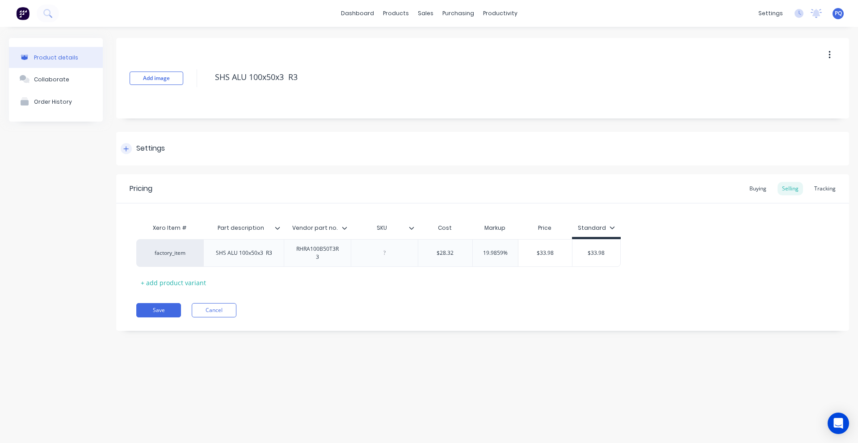 The height and width of the screenshot is (443, 858). I want to click on div: SHS ALU 100x50x3 R3, so click(244, 253).